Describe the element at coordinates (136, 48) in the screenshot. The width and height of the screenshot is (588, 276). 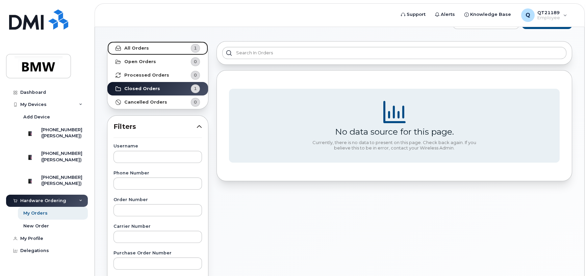
I see `strong: All Orders` at that location.